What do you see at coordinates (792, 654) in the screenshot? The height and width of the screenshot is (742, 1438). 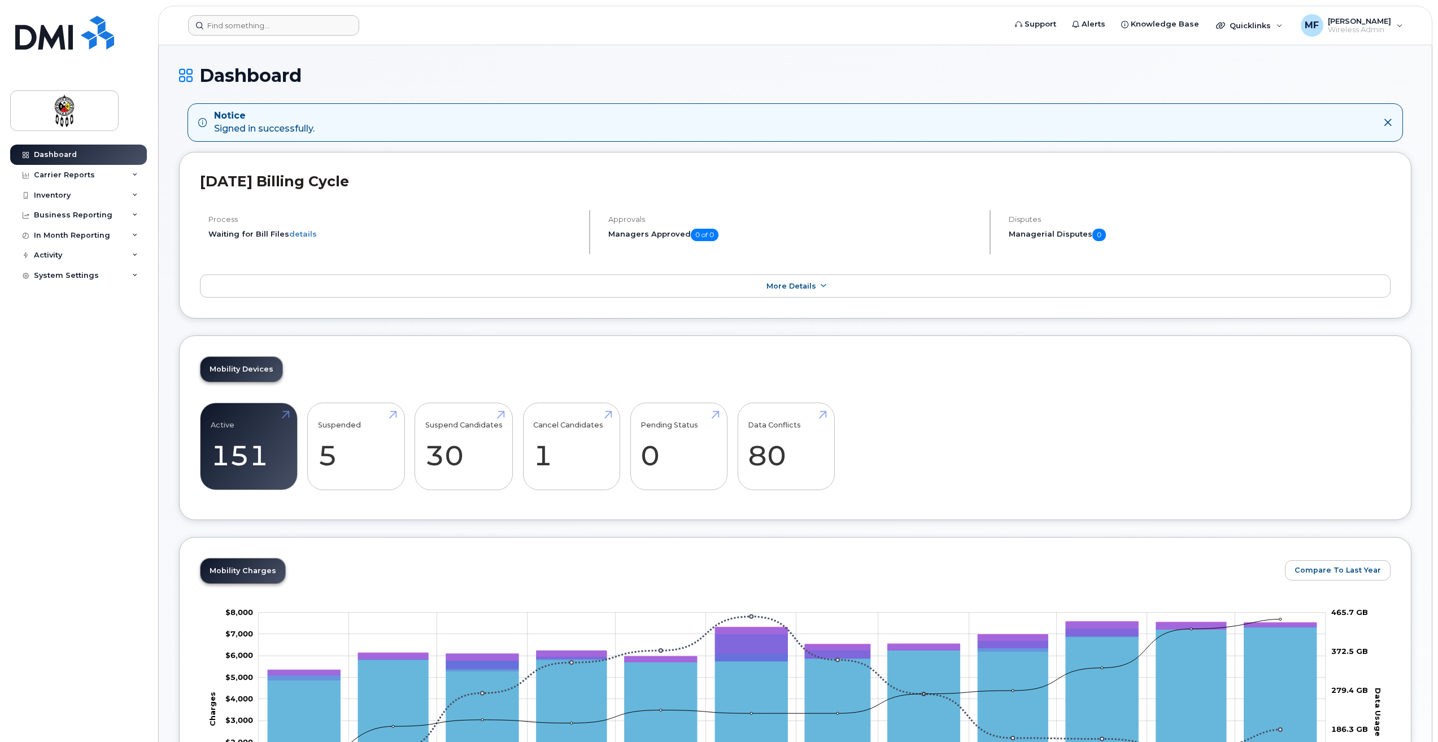 I see `g: Roaming` at bounding box center [792, 654].